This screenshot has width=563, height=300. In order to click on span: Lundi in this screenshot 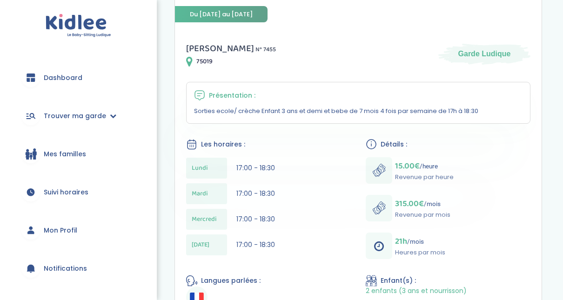, I will do `click(200, 168)`.